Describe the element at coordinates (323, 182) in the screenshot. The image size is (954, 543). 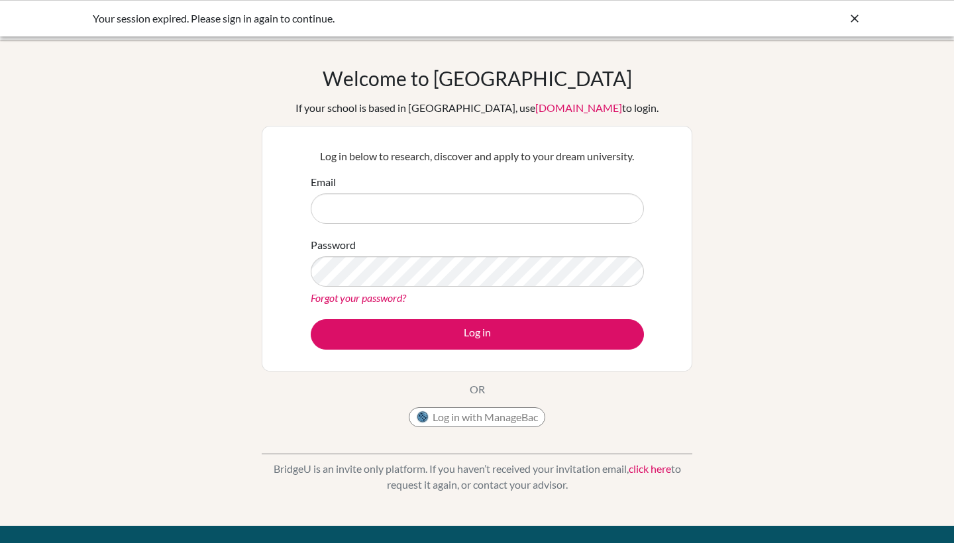
I see `label: Email` at that location.